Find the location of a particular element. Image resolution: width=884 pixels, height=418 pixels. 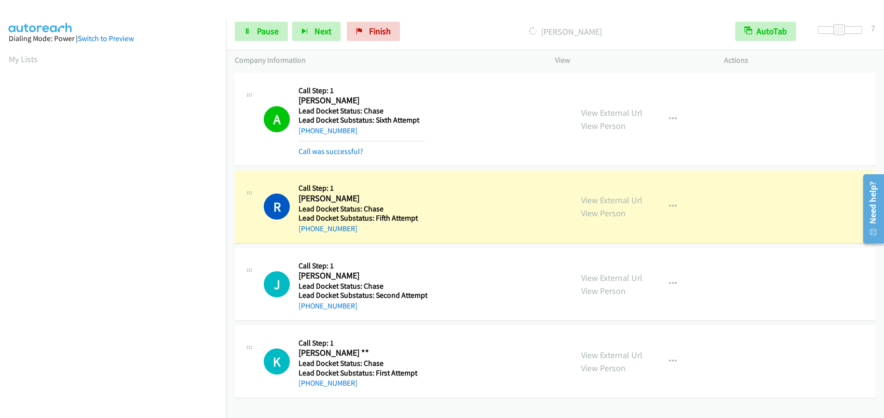

p: Company Information is located at coordinates (386, 60).